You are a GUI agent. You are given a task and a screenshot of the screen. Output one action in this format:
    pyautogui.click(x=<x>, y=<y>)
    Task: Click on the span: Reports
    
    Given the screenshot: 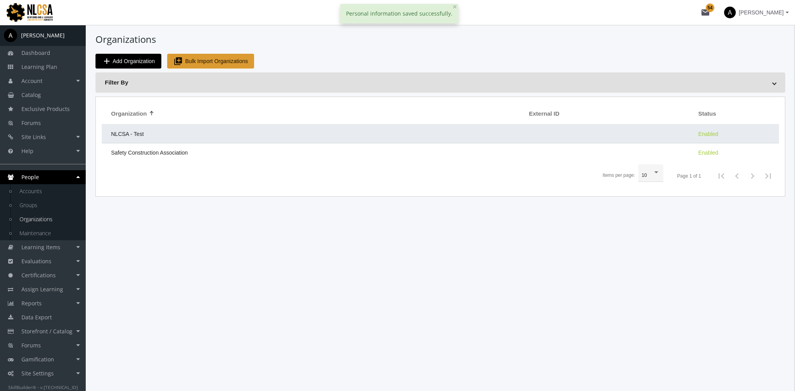 What is the action you would take?
    pyautogui.click(x=32, y=303)
    